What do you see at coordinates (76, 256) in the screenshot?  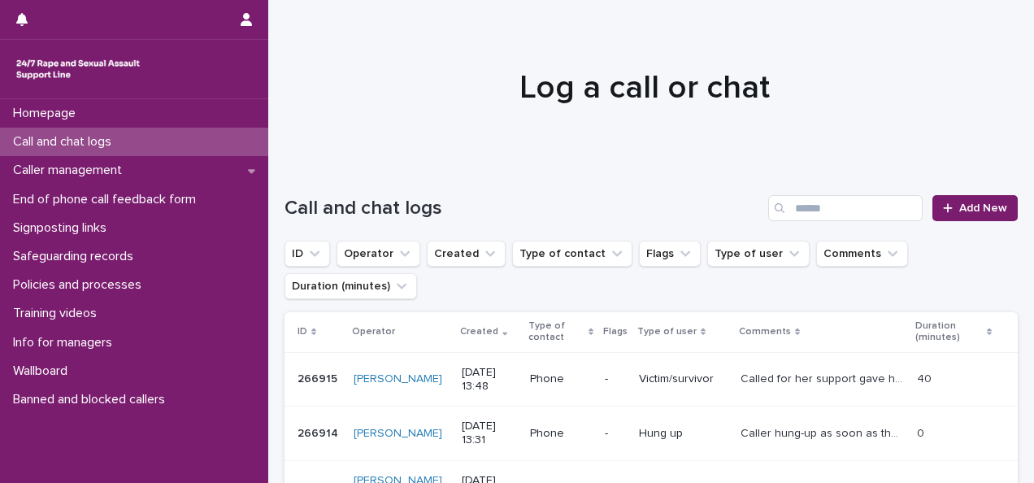 I see `p: Safeguarding records` at bounding box center [76, 256].